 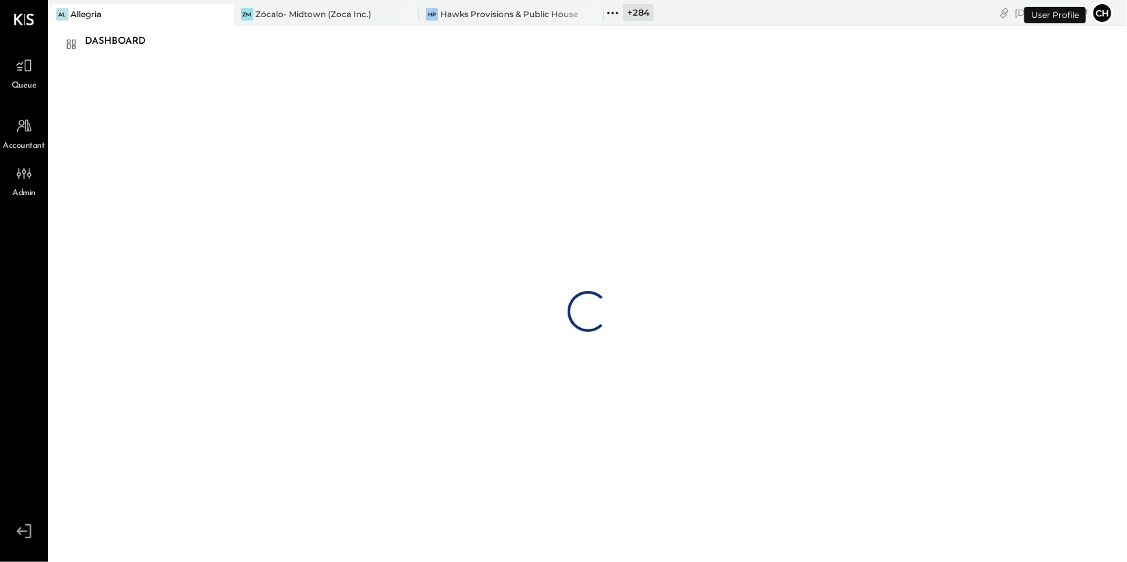 I want to click on div: Allegria, so click(x=86, y=14).